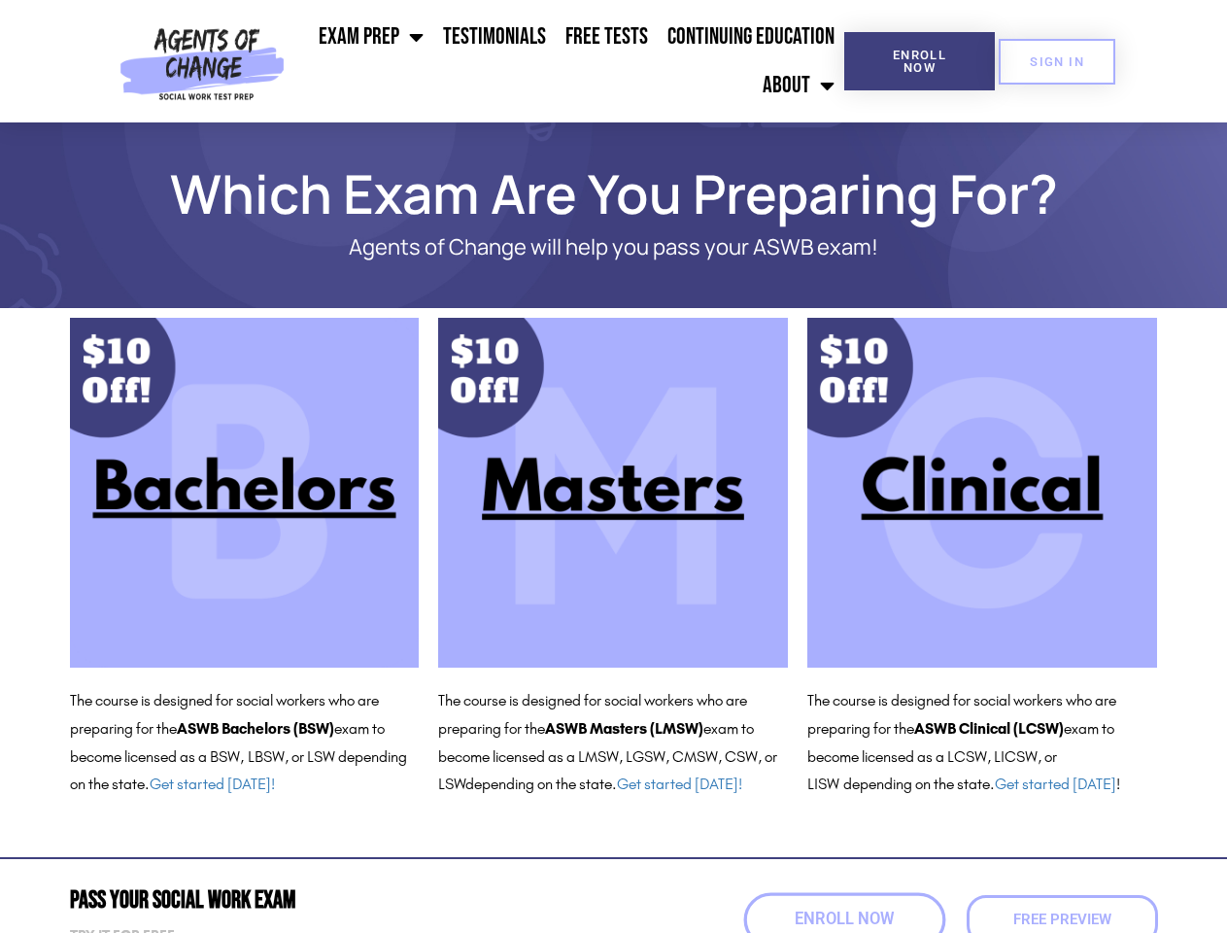  I want to click on span: depending on the state, so click(916, 783).